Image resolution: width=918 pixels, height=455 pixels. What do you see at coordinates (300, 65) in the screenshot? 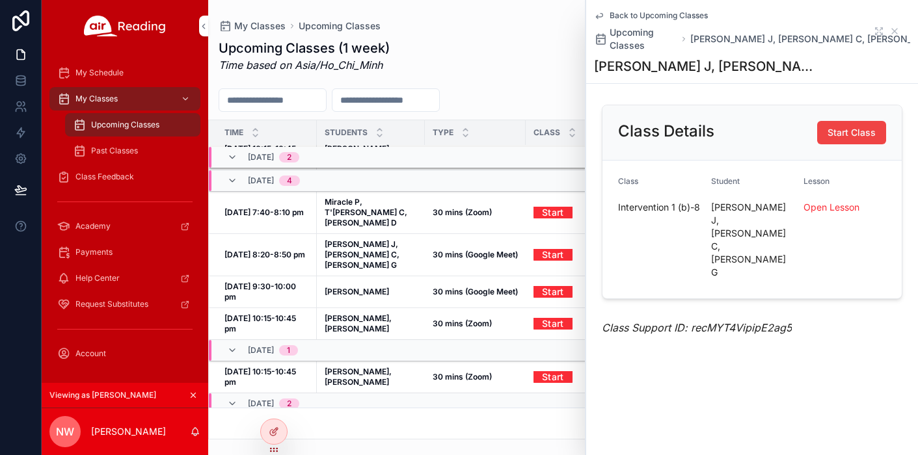
I see `em: Time based on Asia/Ho_Chi_Minh` at bounding box center [300, 65].